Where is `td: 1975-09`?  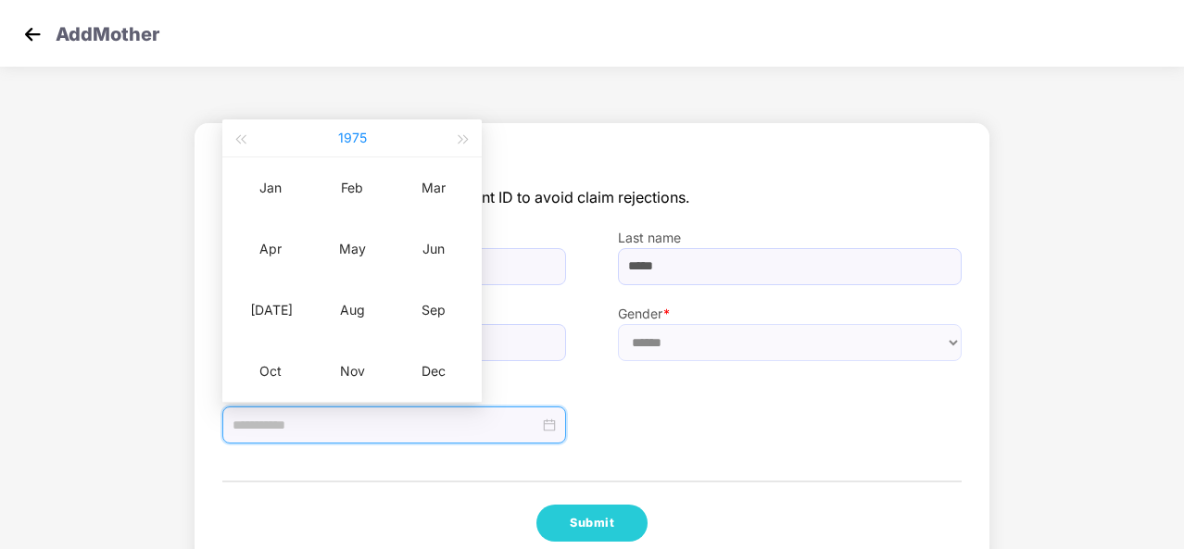
td: 1975-09 is located at coordinates (434, 310).